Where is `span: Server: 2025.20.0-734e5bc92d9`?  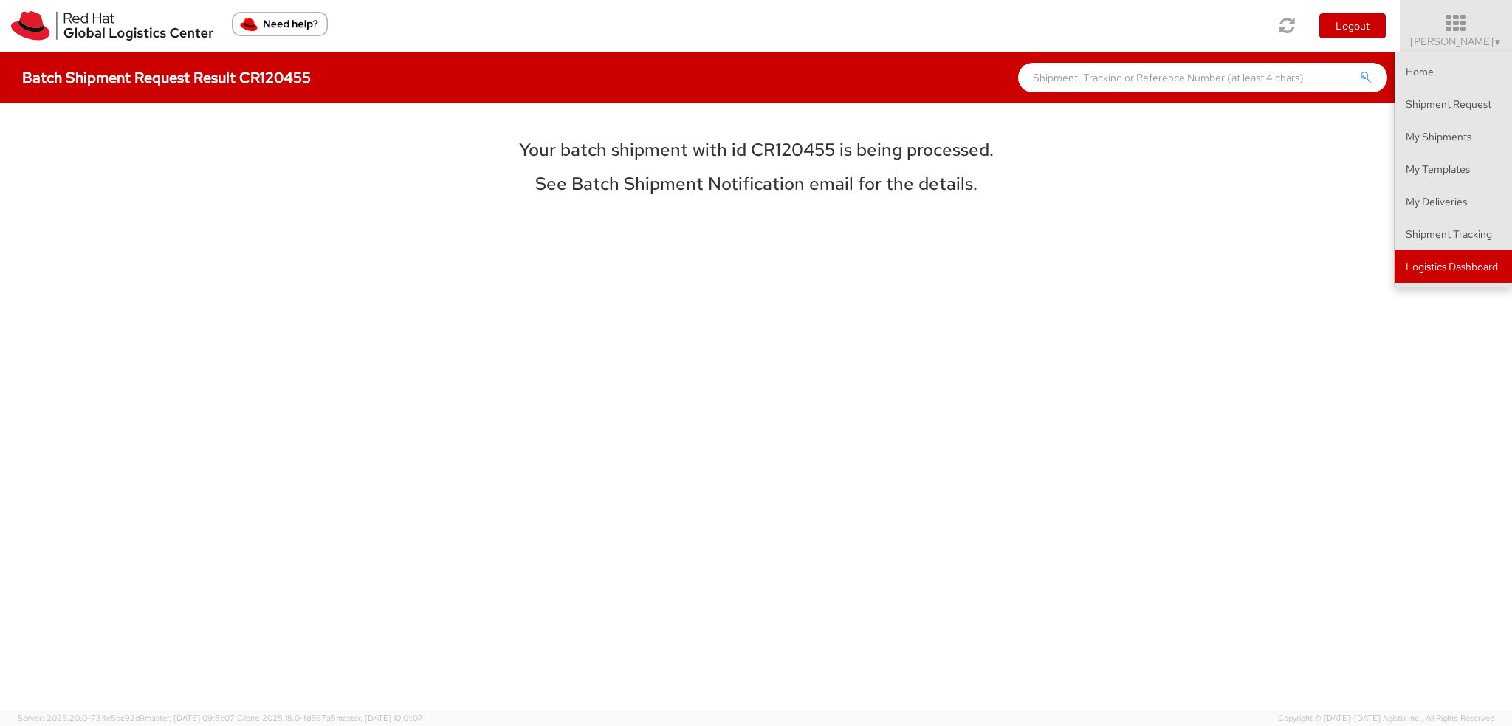
span: Server: 2025.20.0-734e5bc92d9 is located at coordinates (126, 718).